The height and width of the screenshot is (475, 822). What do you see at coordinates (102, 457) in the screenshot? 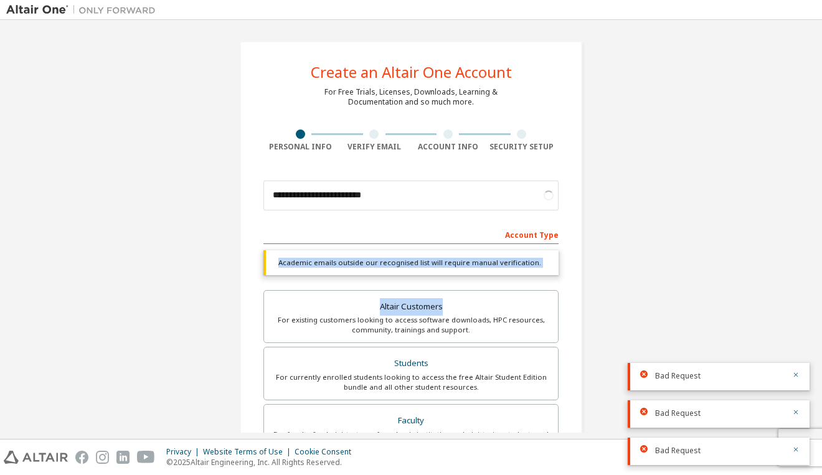
I see `img: instagram.svg` at bounding box center [102, 457].